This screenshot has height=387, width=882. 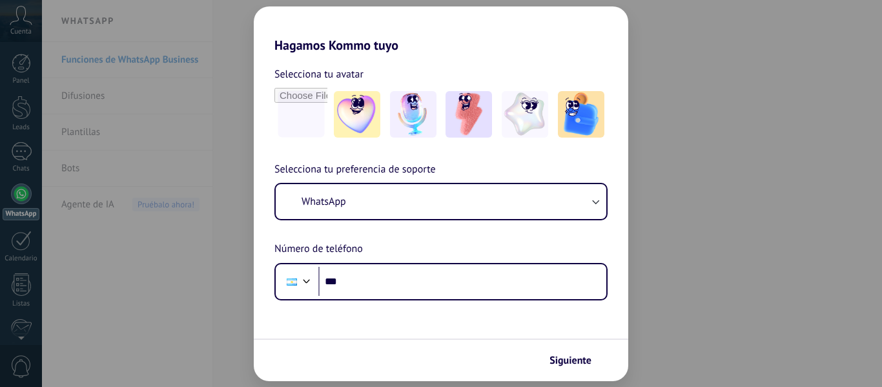 What do you see at coordinates (355, 170) in the screenshot?
I see `span: Selecciona tu preferencia de soporte` at bounding box center [355, 170].